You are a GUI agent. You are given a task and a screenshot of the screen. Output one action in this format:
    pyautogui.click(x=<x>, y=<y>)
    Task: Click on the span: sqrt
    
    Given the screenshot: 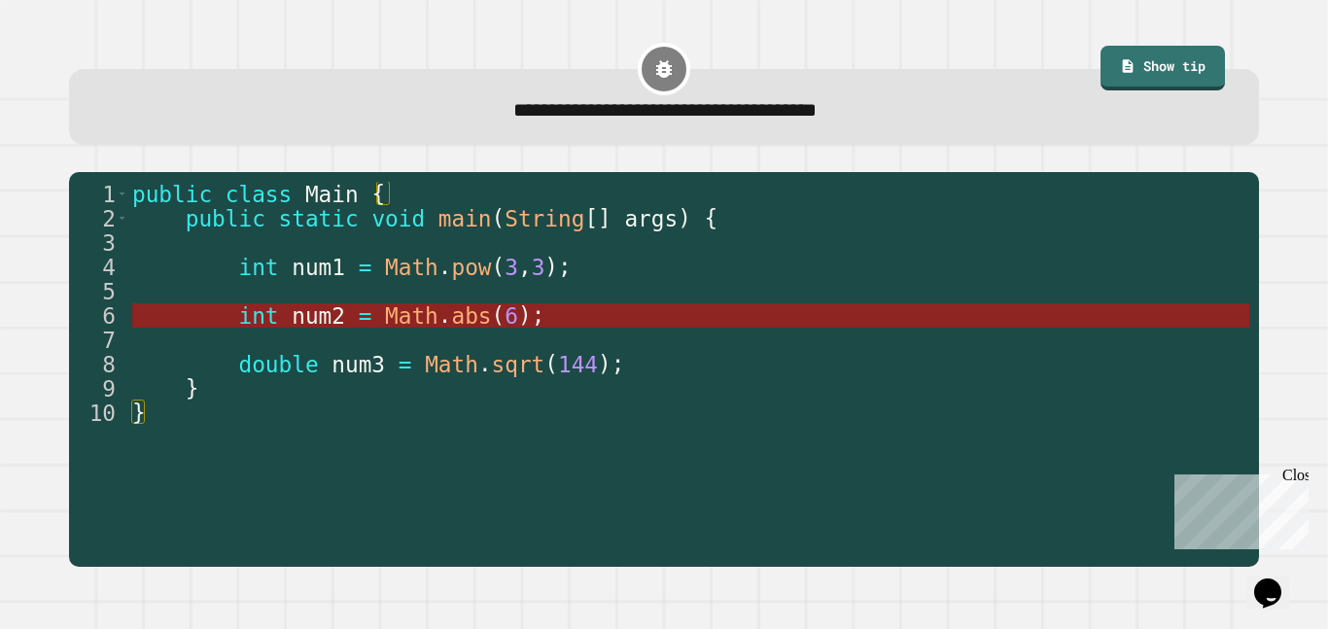 What is the action you would take?
    pyautogui.click(x=518, y=365)
    